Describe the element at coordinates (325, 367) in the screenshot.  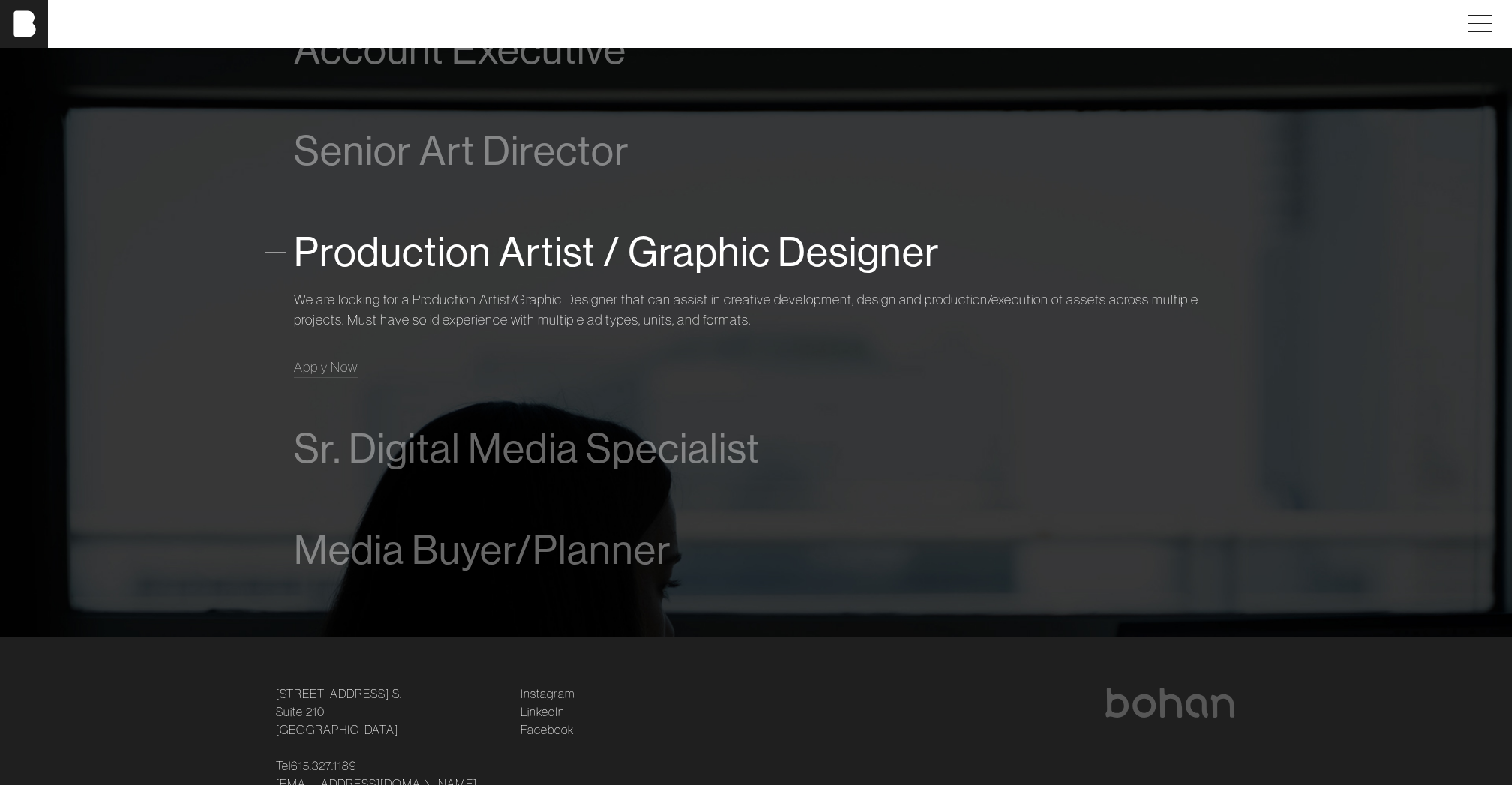
I see `a: Apply Now` at that location.